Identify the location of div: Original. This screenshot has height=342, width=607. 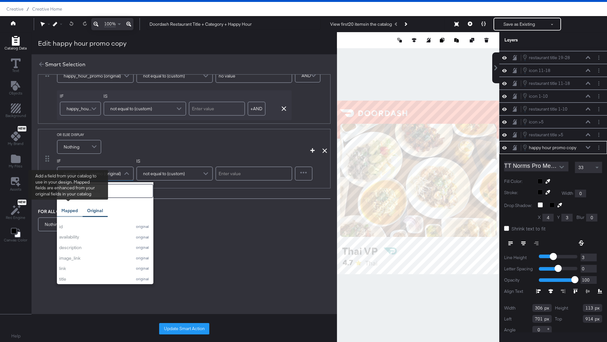
(95, 210).